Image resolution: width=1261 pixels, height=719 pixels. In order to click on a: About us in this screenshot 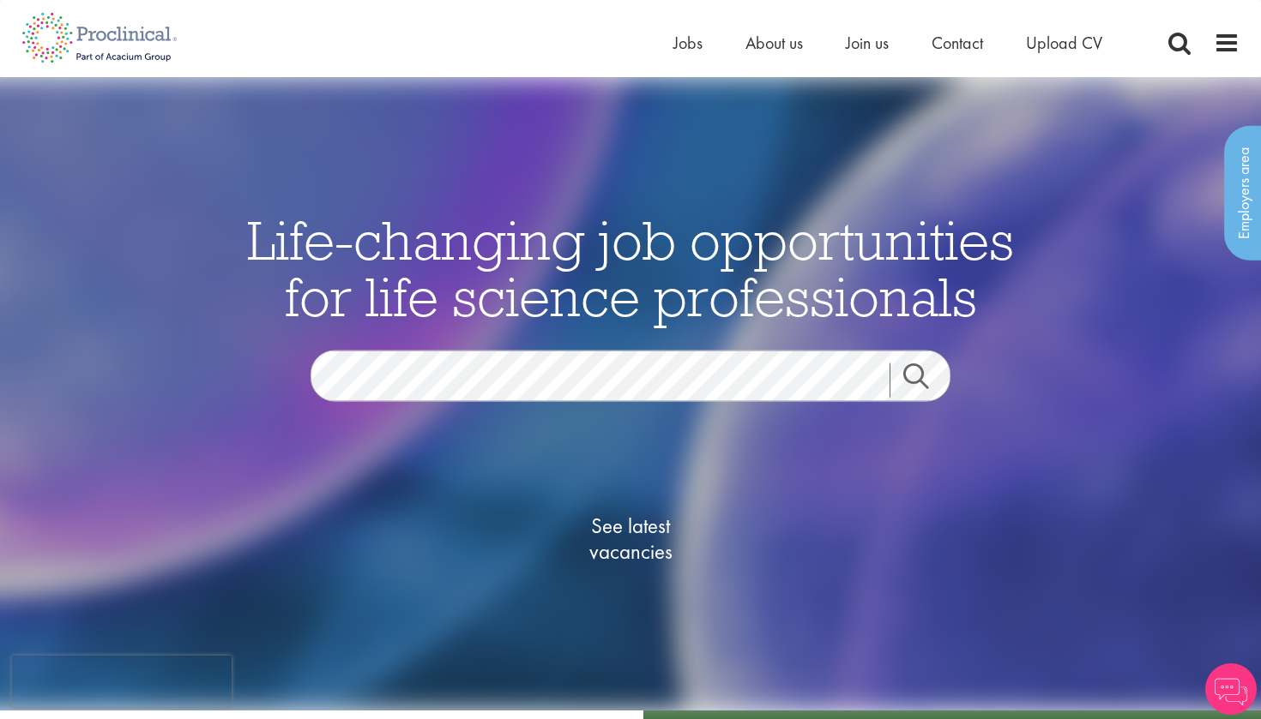, I will do `click(773, 43)`.